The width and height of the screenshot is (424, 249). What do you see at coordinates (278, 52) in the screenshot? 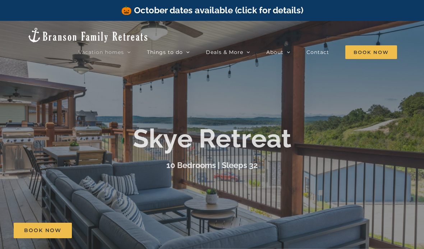
I see `a: About` at bounding box center [278, 52].